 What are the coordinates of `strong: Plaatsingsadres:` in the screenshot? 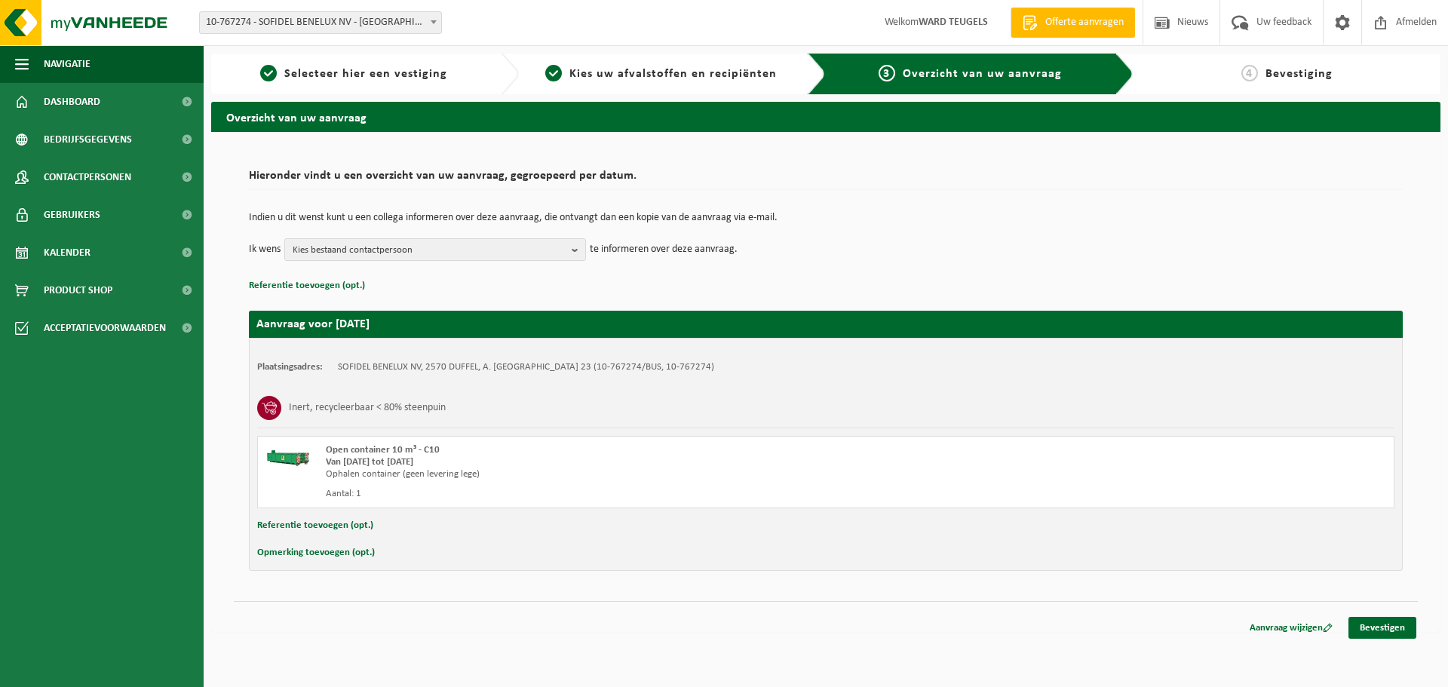 It's located at (290, 367).